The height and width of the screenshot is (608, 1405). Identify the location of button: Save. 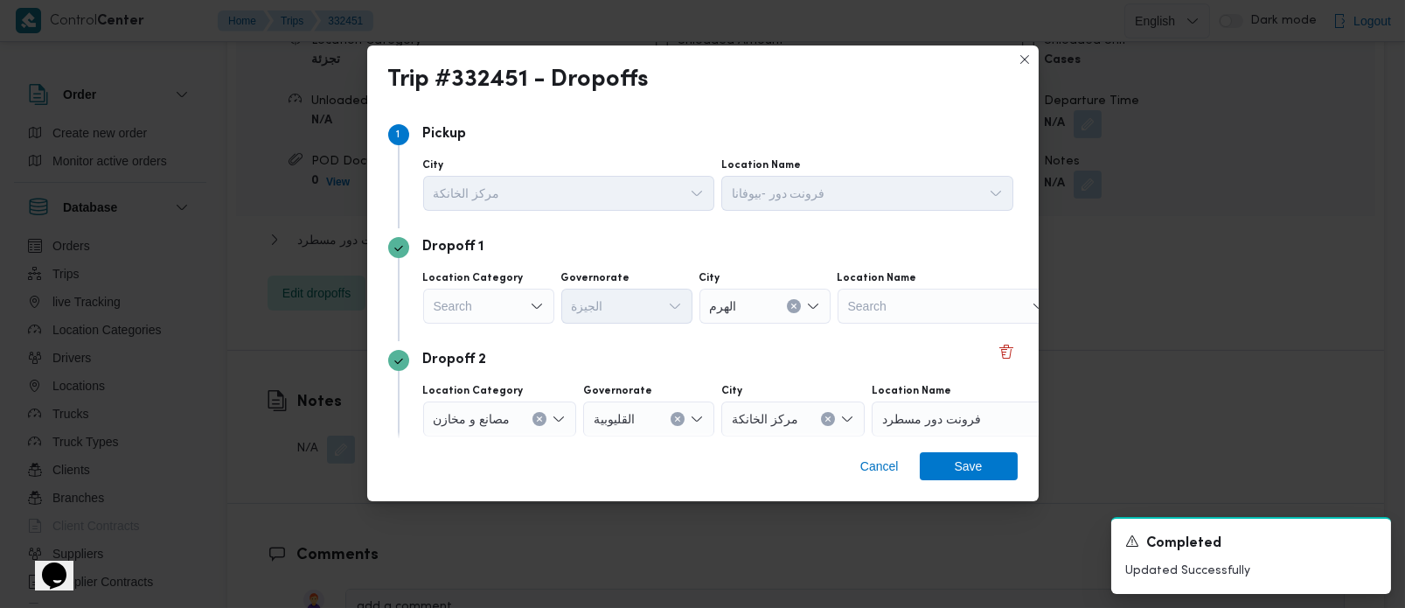
(969, 466).